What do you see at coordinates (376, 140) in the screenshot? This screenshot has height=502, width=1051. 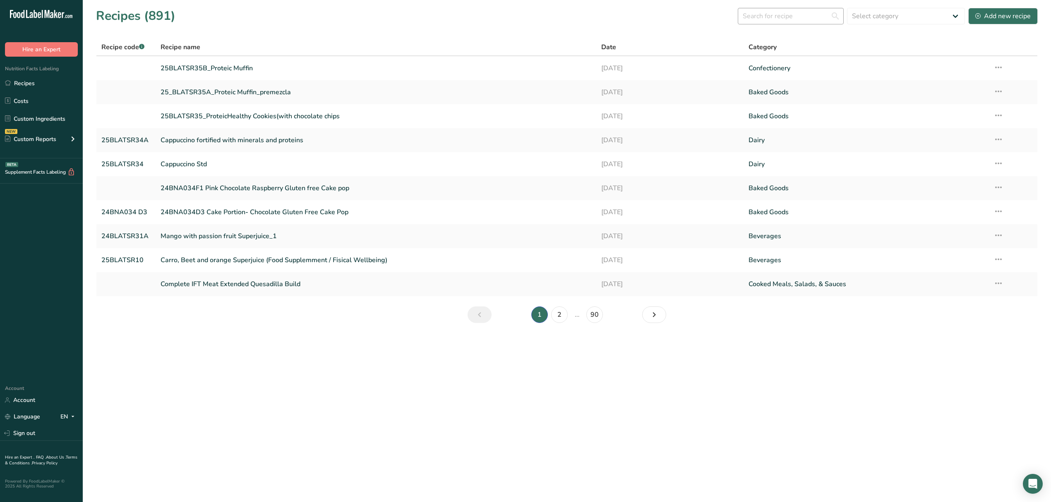 I see `a: Cappuccino fortified with minerals and proteins` at bounding box center [376, 140].